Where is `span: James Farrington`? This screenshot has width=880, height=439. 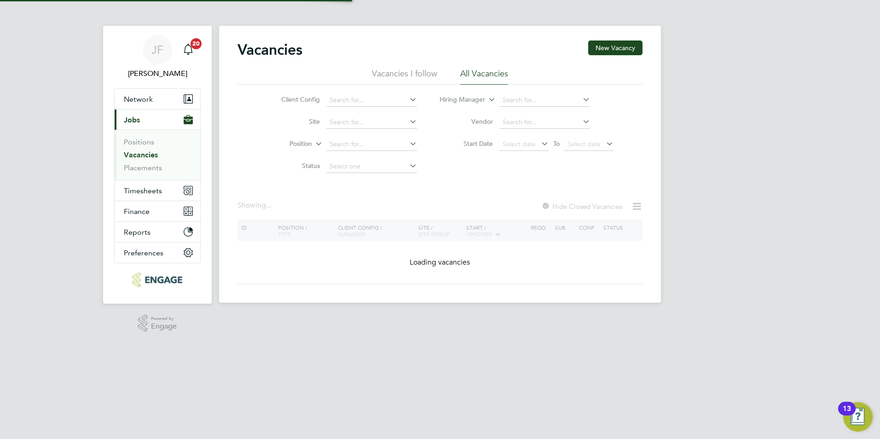 span: James Farrington is located at coordinates (157, 74).